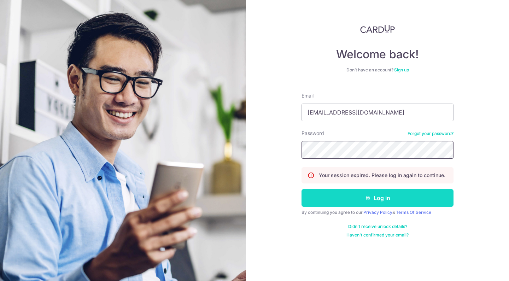 The image size is (509, 281). Describe the element at coordinates (378, 29) in the screenshot. I see `img: CardUp Logo` at that location.